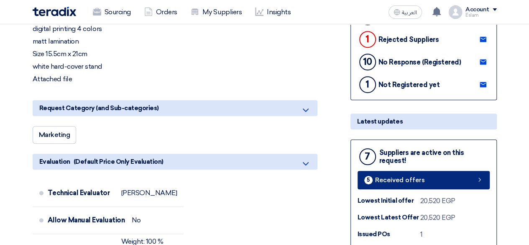 Image resolution: width=529 pixels, height=245 pixels. Describe the element at coordinates (112, 12) in the screenshot. I see `a: Sourcing` at that location.